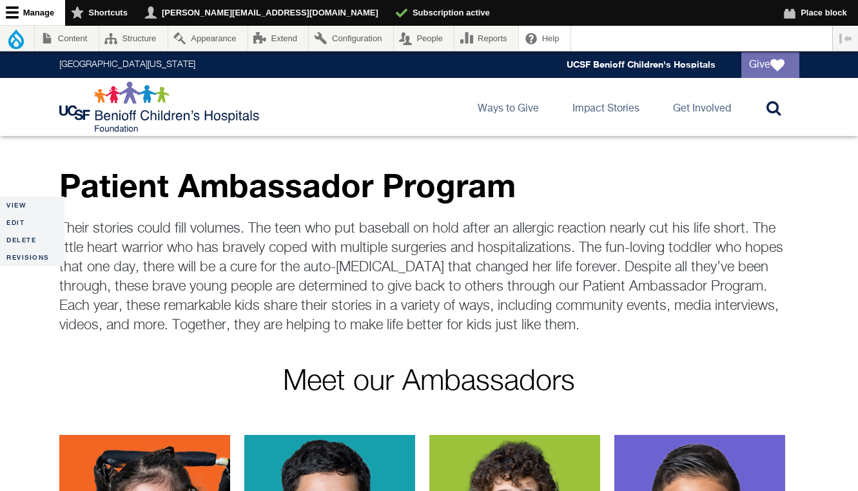 This screenshot has width=858, height=491. Describe the element at coordinates (208, 38) in the screenshot. I see `a: Appearance` at that location.